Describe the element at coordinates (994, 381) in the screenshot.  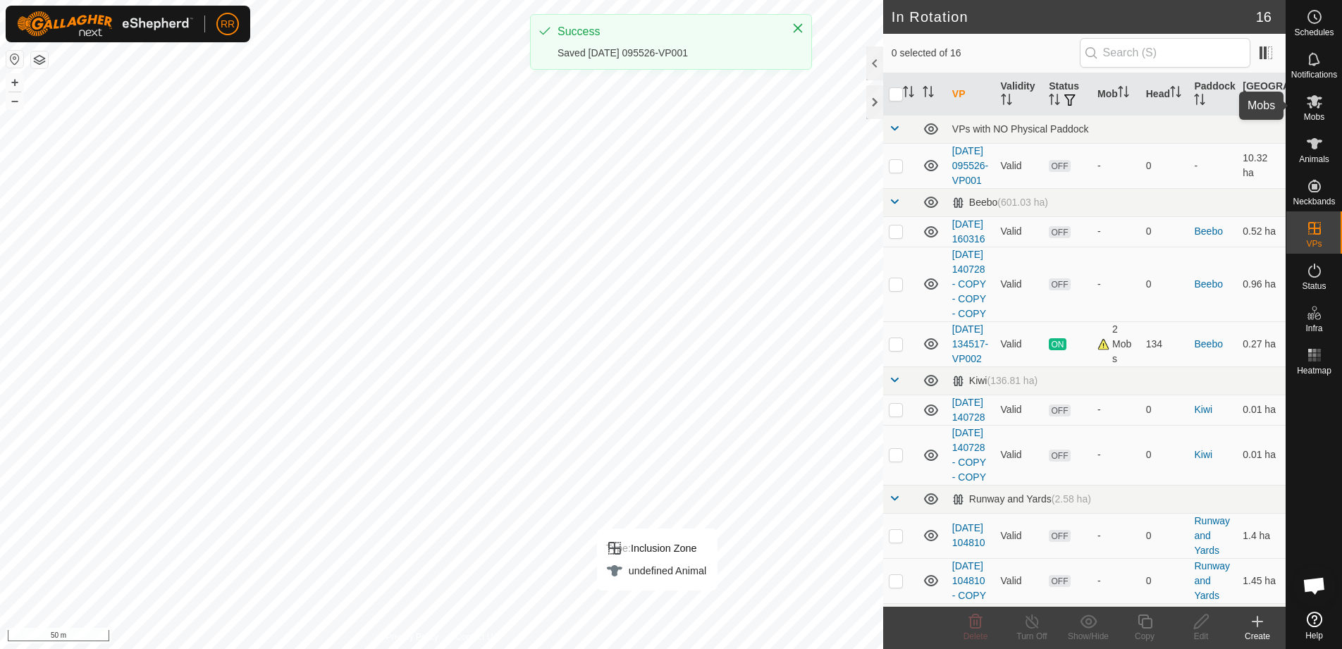
I see `div: Kiwi` at that location.